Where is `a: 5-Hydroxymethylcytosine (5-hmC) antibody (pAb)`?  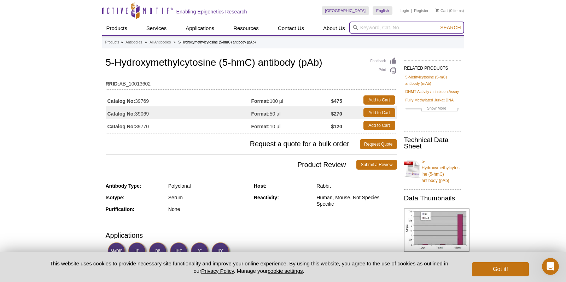
a: 5-Hydroxymethylcytosine (5-hmC) antibody (pAb) is located at coordinates (433, 169).